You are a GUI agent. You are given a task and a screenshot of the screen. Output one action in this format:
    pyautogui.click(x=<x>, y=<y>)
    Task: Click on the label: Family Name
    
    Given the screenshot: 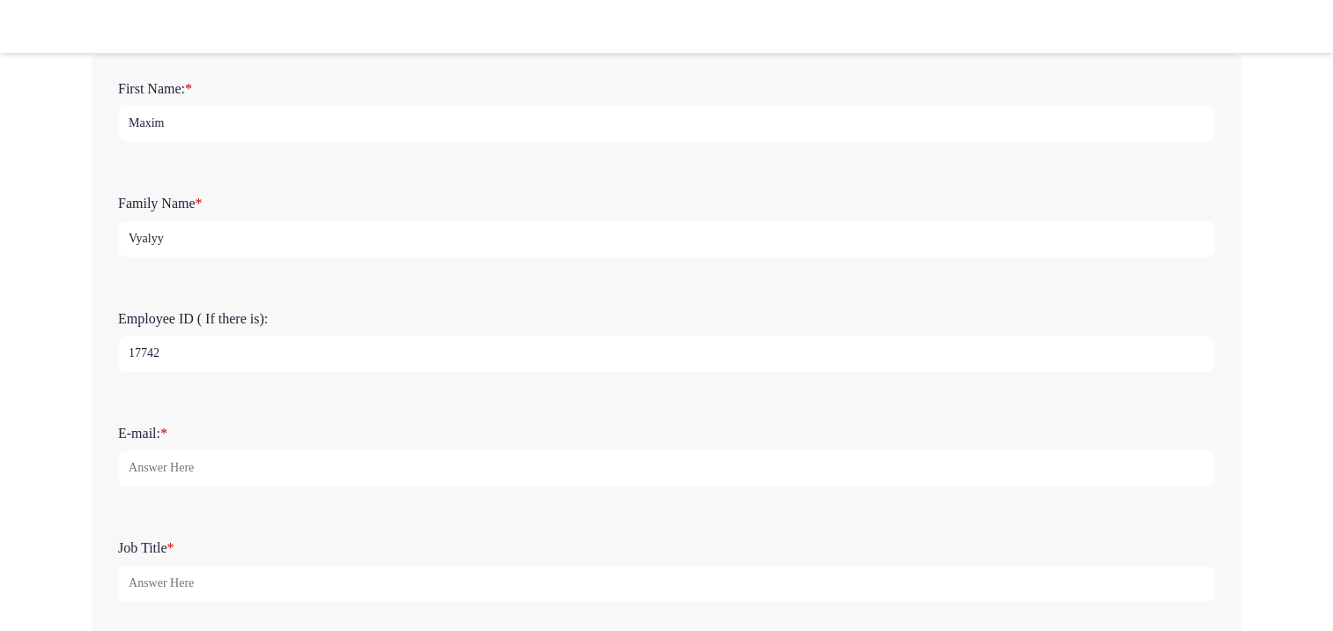 What is the action you would take?
    pyautogui.click(x=160, y=203)
    